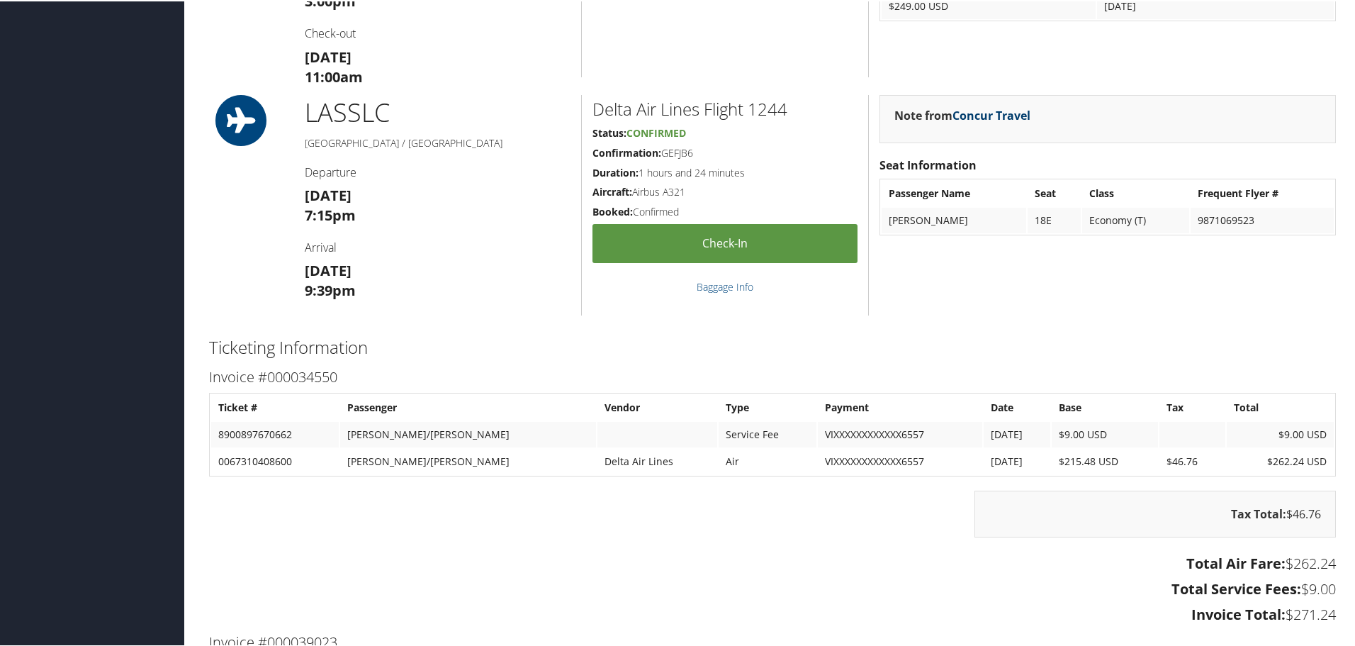 This screenshot has height=646, width=1355. Describe the element at coordinates (725, 108) in the screenshot. I see `h2: Delta Air Lines Flight 1244` at that location.